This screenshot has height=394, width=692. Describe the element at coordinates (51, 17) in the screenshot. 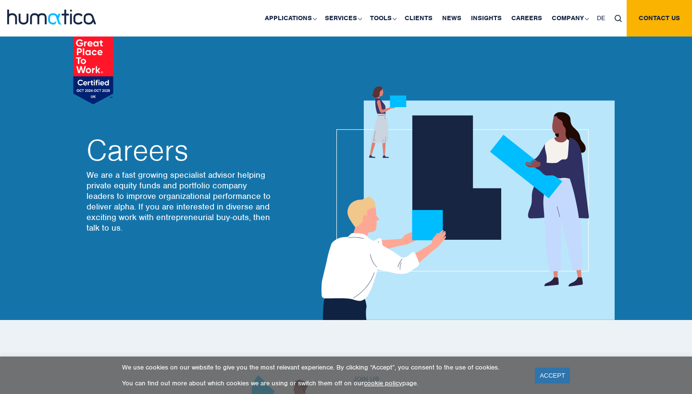

I see `img: logo` at that location.